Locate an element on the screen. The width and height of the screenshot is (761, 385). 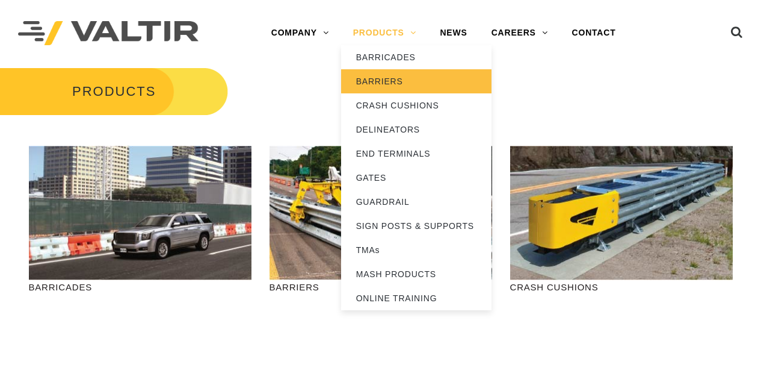
a: BARRICADES is located at coordinates (416, 57).